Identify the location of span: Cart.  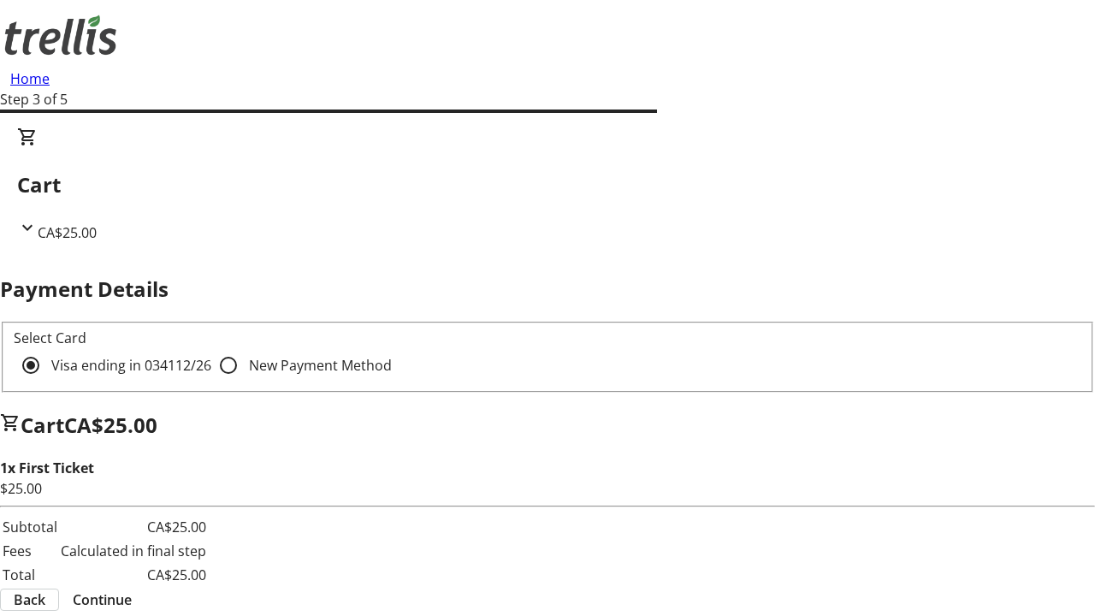
(42, 424).